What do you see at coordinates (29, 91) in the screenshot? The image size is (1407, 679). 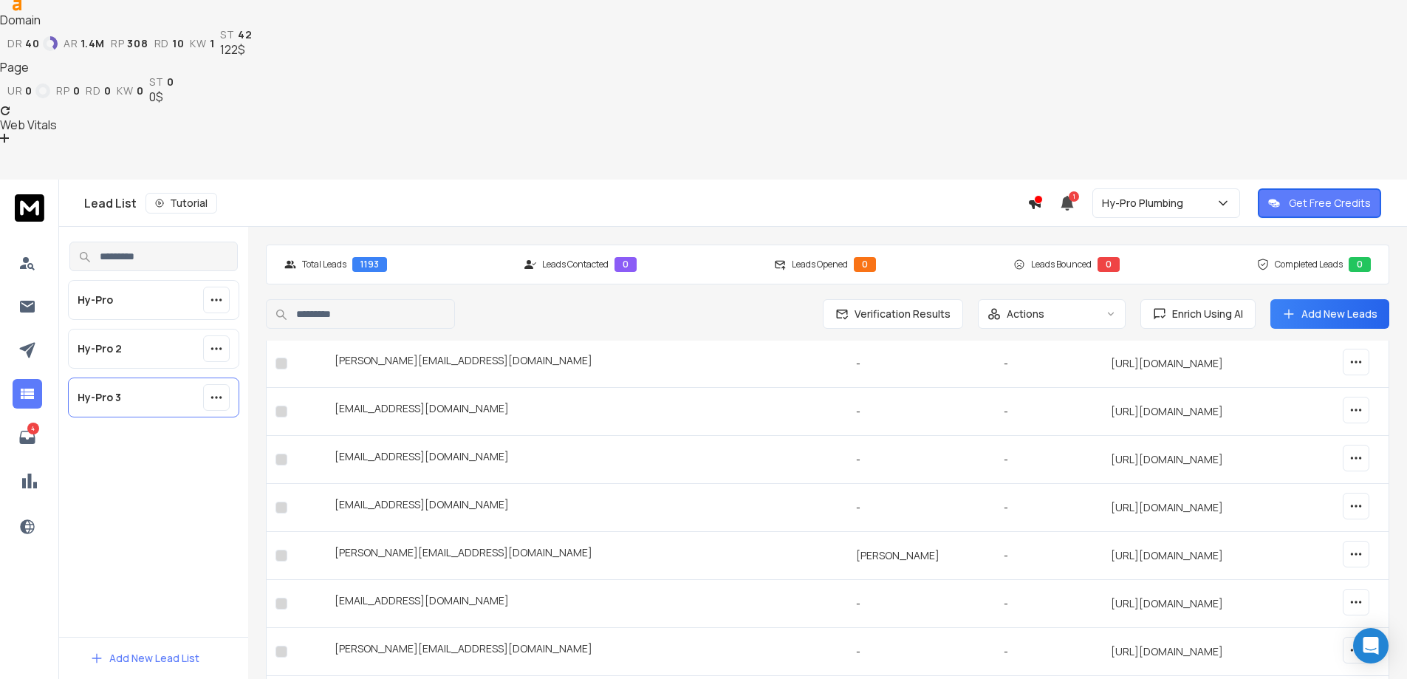 I see `a: ur0` at bounding box center [29, 91].